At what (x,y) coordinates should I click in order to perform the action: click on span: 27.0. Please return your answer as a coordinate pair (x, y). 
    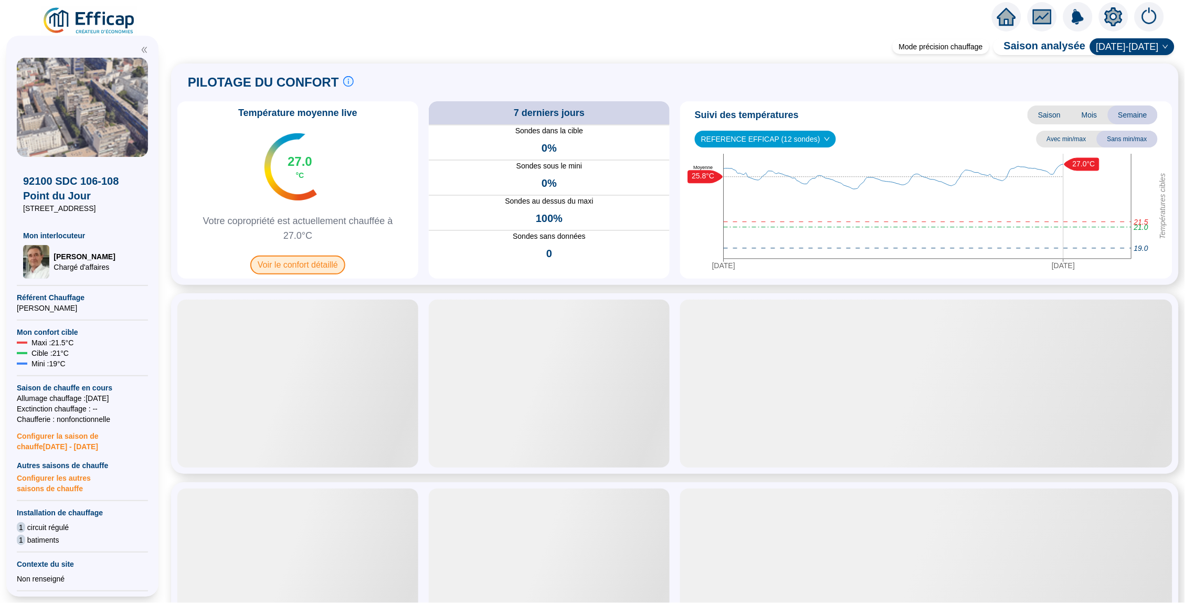
    Looking at the image, I should click on (300, 162).